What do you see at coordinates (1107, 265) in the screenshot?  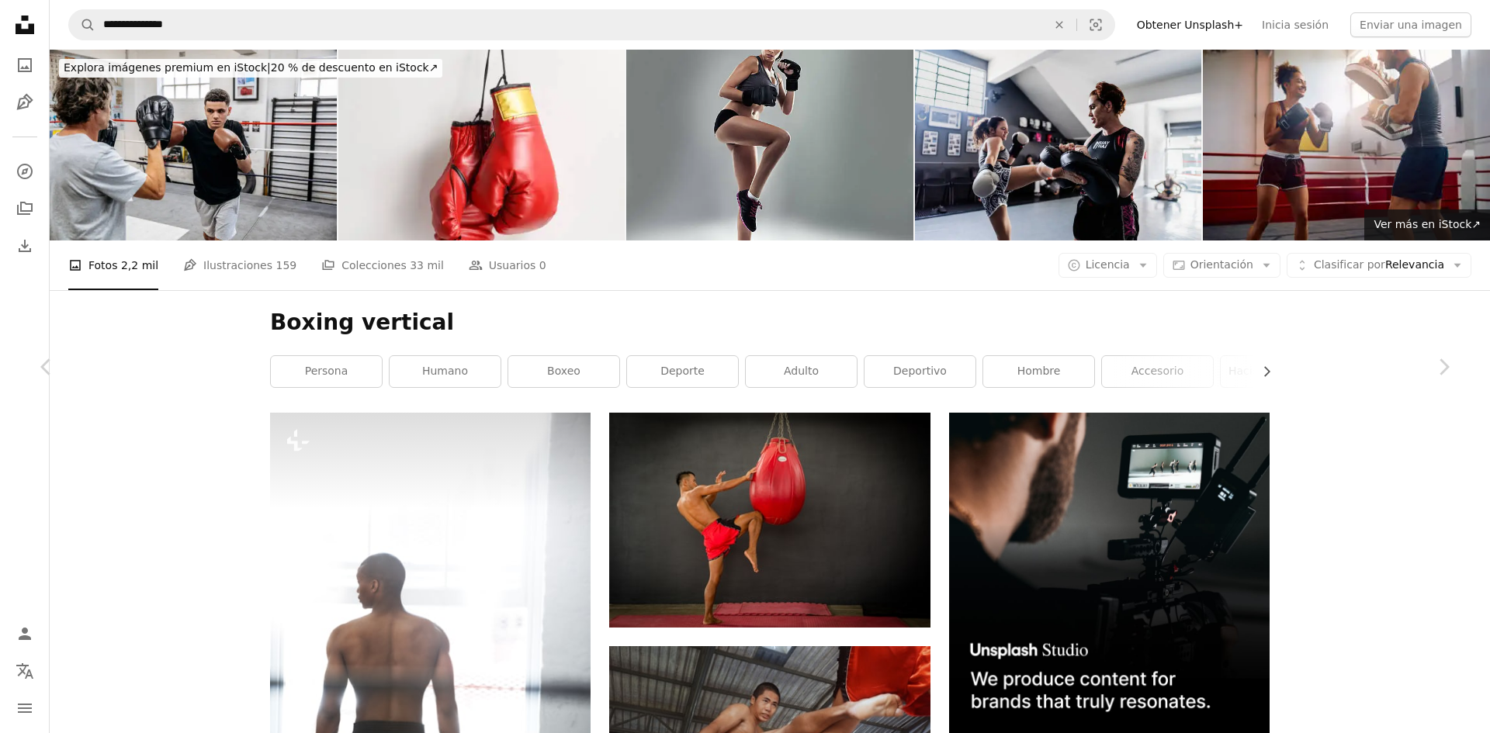 I see `span: Licencia` at bounding box center [1107, 265].